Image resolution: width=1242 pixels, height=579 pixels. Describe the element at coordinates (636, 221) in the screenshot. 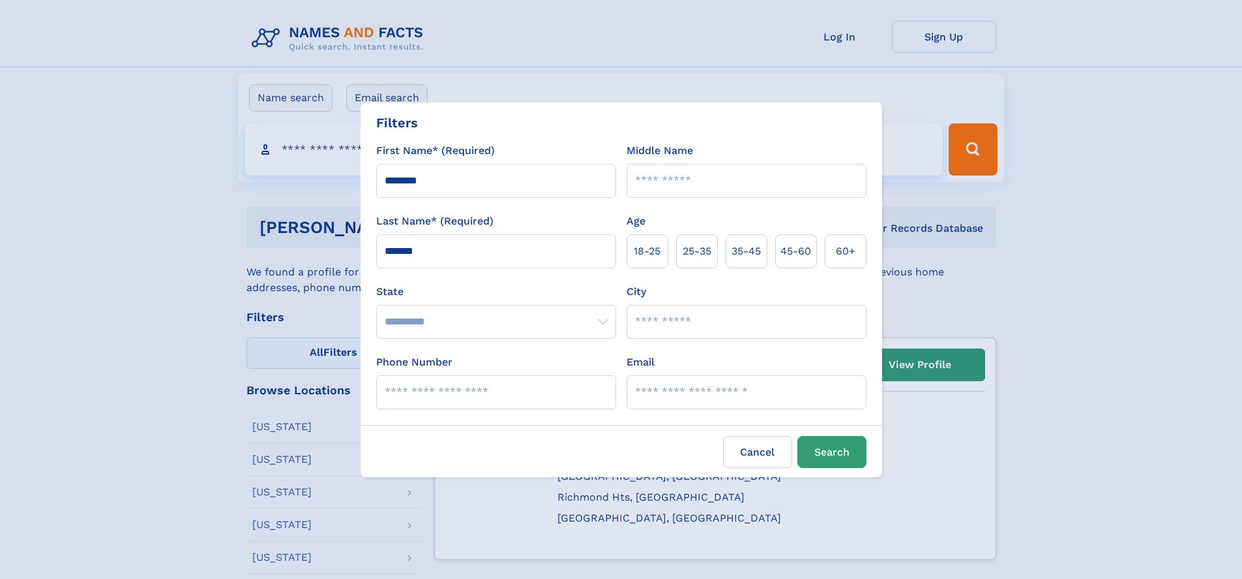

I see `label: Age` at that location.